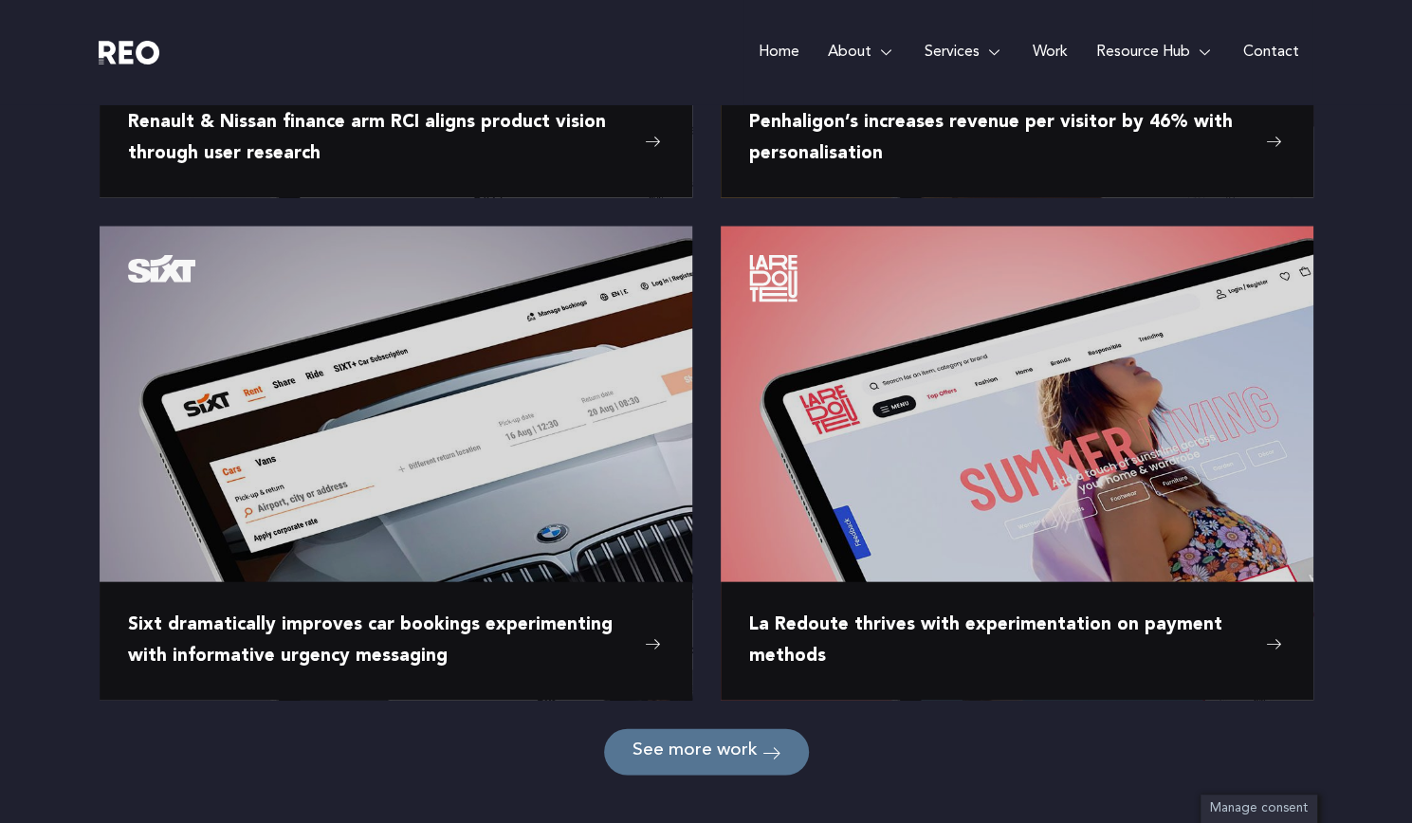  Describe the element at coordinates (1016, 641) in the screenshot. I see `a: La Redoute thrives with experimentation on payment methods` at that location.